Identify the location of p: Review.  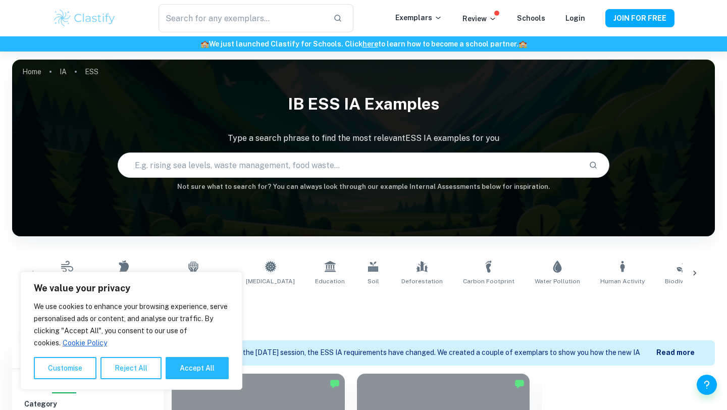
(479, 19).